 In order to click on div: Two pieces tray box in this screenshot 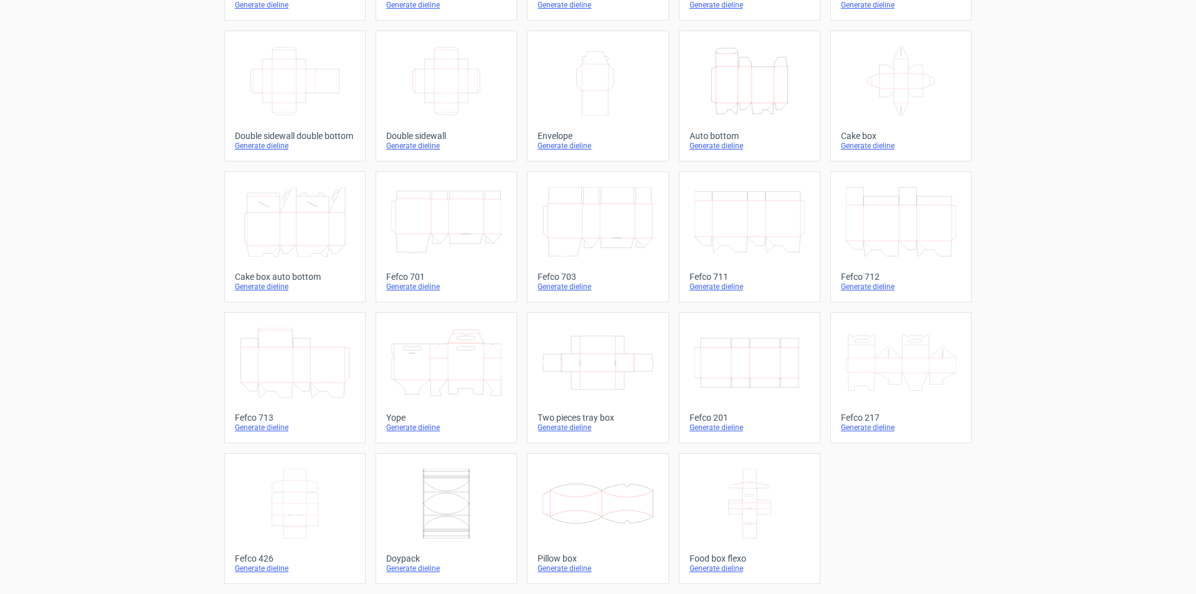, I will do `click(597, 417)`.